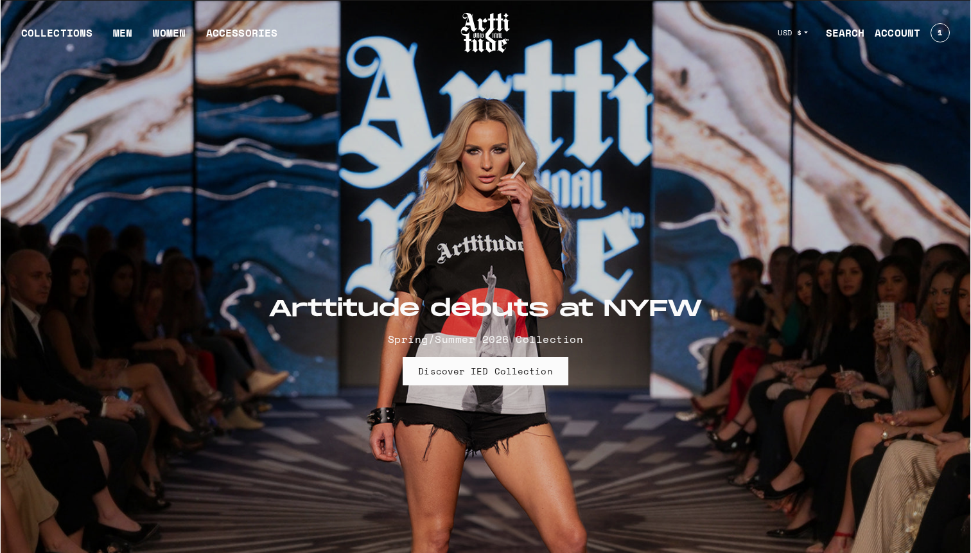  What do you see at coordinates (940, 33) in the screenshot?
I see `span: 1` at bounding box center [940, 33].